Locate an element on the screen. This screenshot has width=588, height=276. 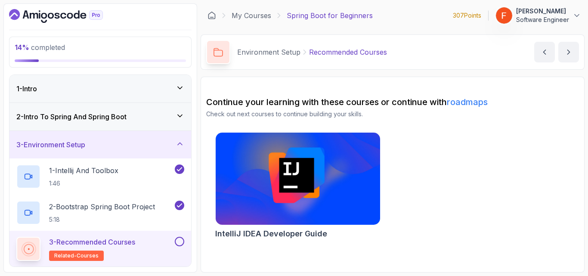
a: My Courses is located at coordinates (252, 16).